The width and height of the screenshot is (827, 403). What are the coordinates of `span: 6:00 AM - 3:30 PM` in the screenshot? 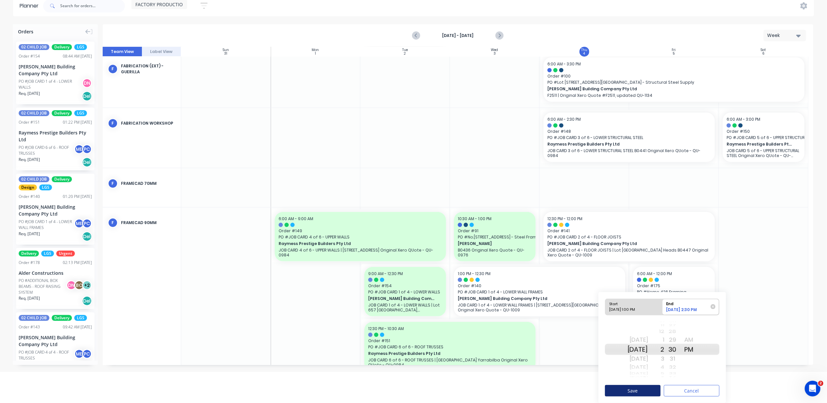 It's located at (564, 64).